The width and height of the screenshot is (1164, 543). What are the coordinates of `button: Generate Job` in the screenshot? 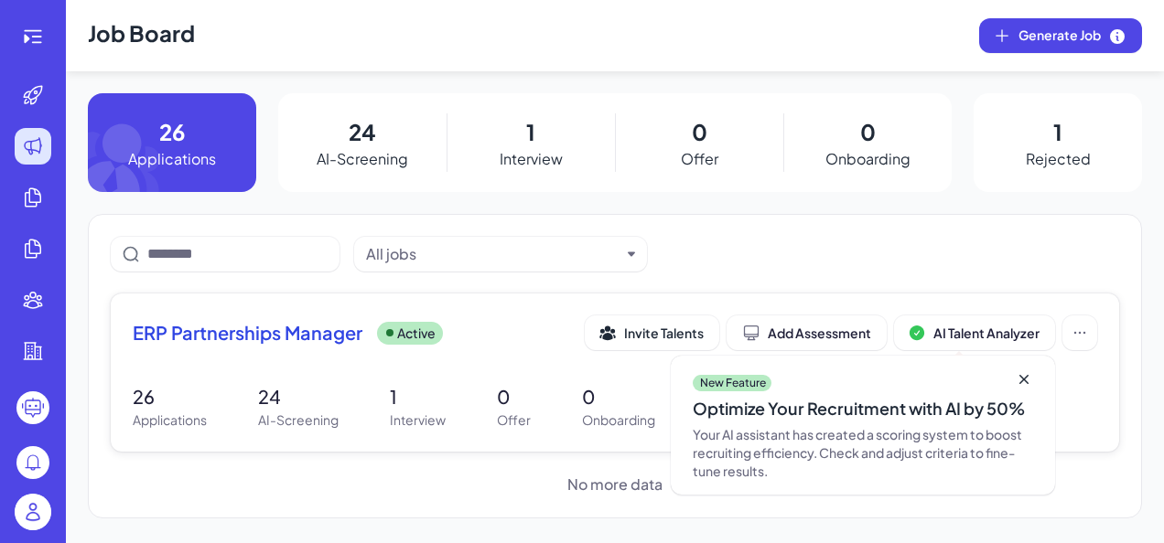 It's located at (1060, 36).